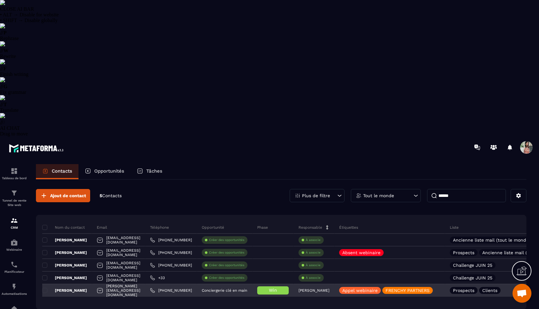 This screenshot has width=539, height=309. I want to click on p: FRENCHY PARTNERS, so click(408, 291).